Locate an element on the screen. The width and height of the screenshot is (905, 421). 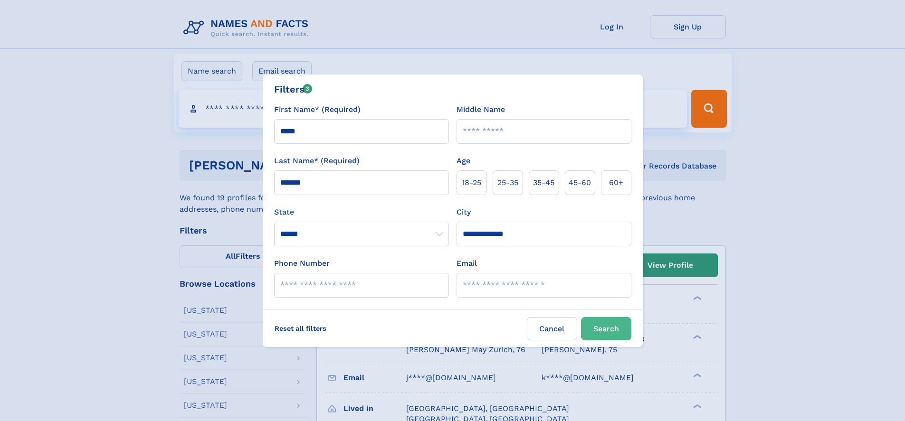
span: 18‑25 is located at coordinates (471, 183).